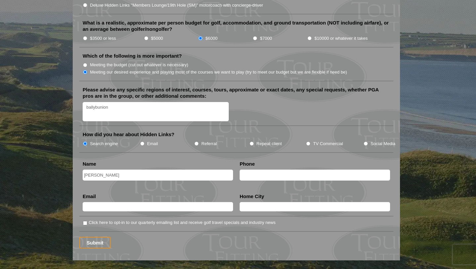  I want to click on input: Submit, so click(95, 242).